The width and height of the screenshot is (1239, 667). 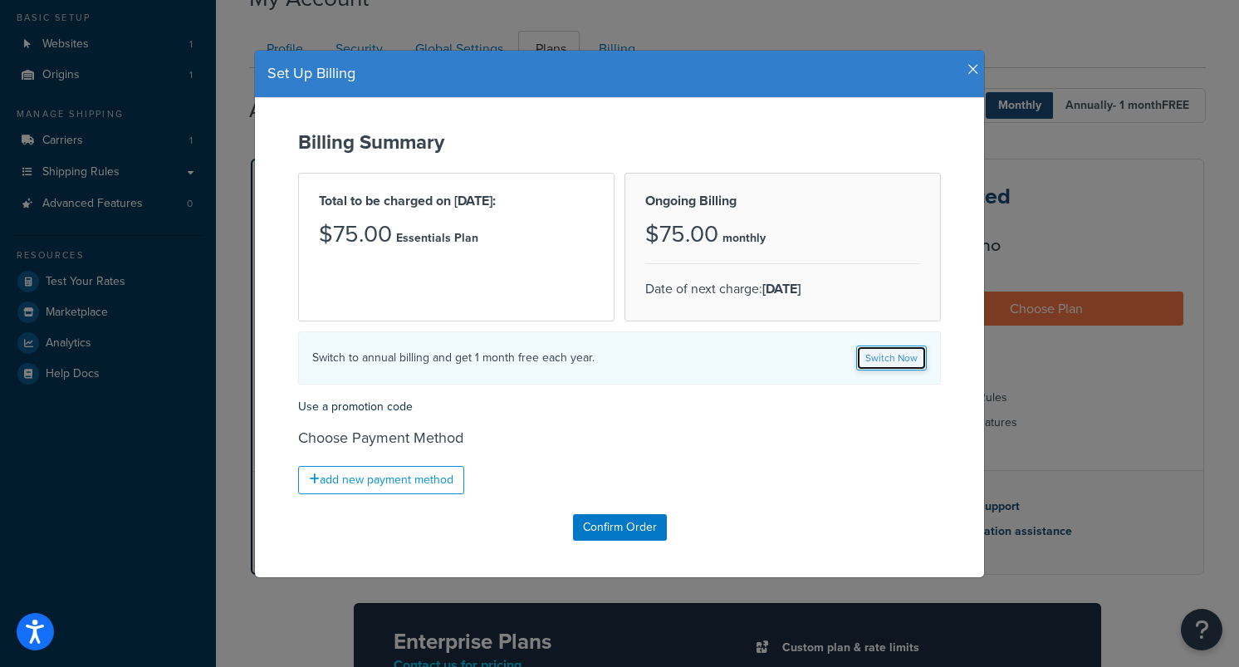 I want to click on h2: Ongoing Billing, so click(x=782, y=201).